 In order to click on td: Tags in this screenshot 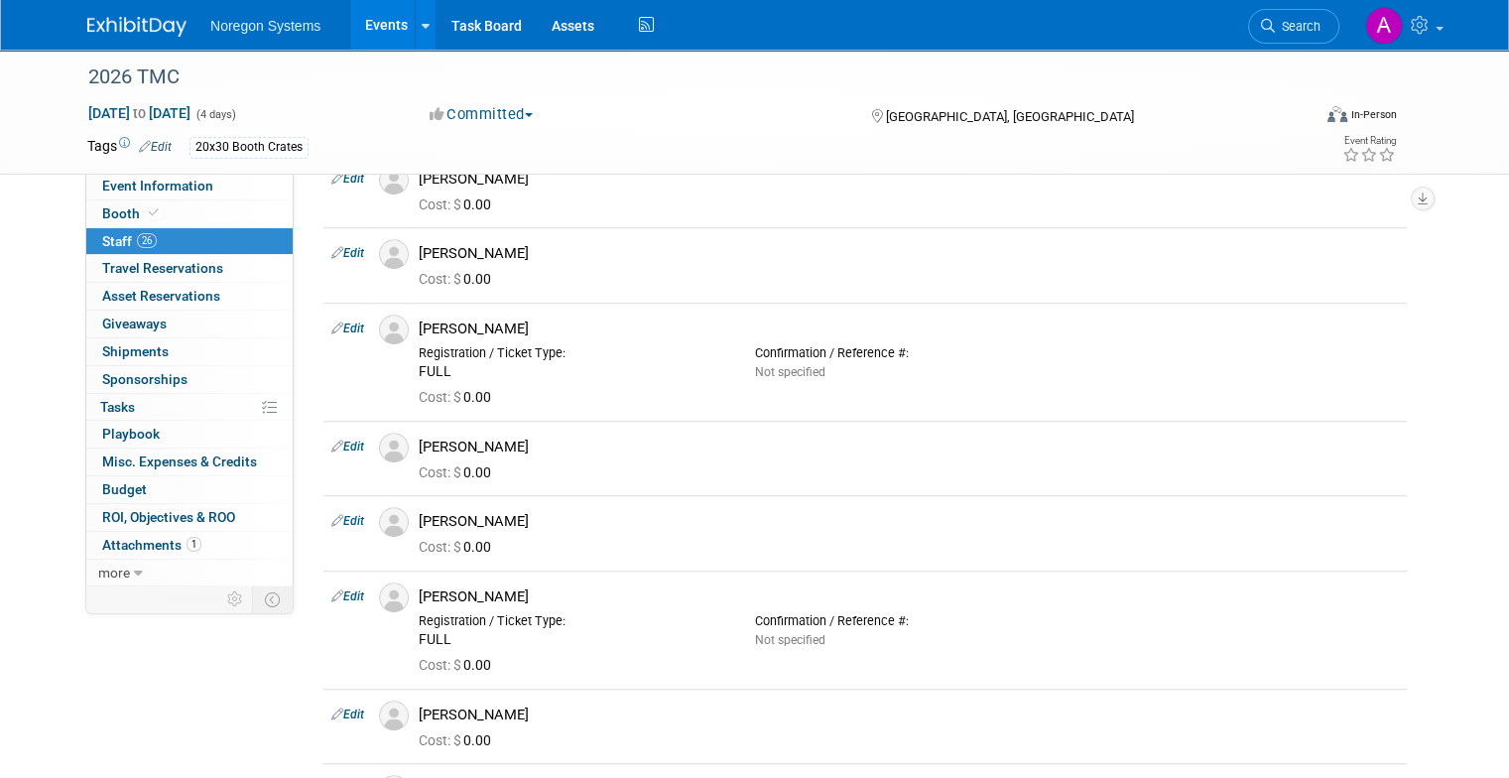, I will do `click(129, 147)`.